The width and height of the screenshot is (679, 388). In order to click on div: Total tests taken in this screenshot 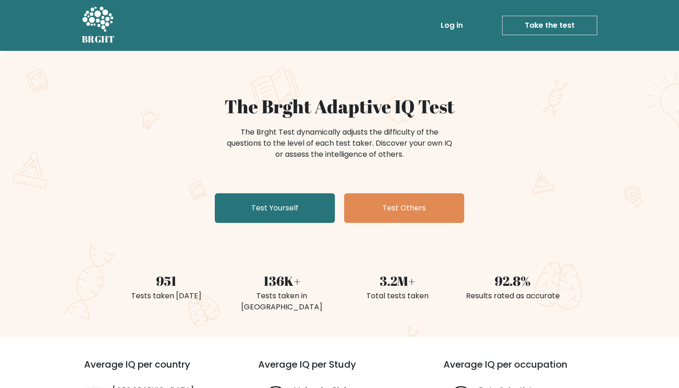, I will do `click(397, 296)`.